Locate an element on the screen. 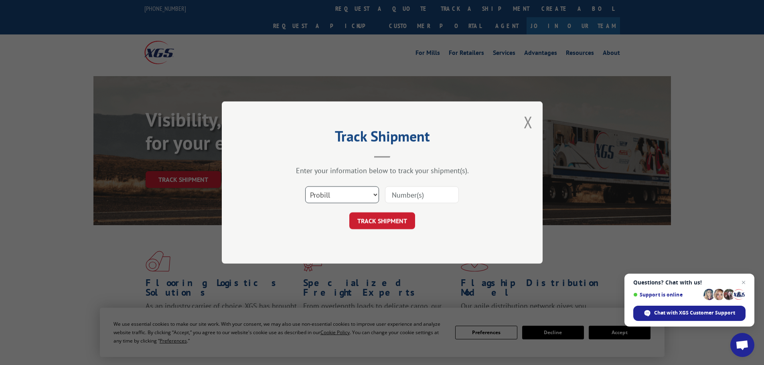  button: TRACK SHIPMENT is located at coordinates (382, 221).